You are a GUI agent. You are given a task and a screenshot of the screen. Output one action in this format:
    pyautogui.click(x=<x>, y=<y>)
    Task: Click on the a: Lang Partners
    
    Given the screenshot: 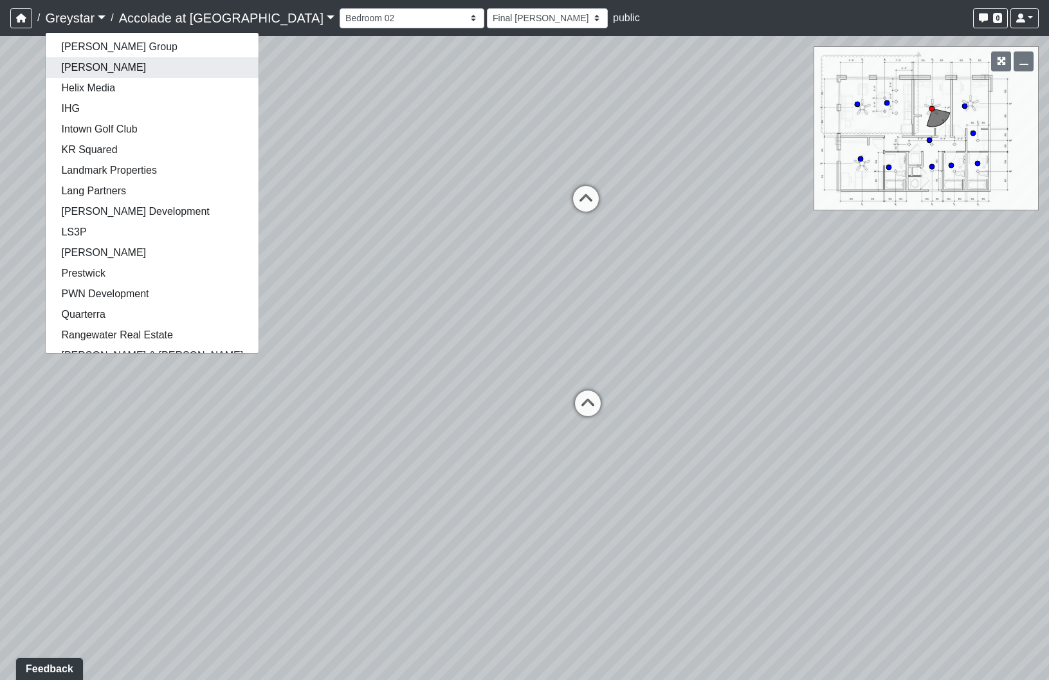 What is the action you would take?
    pyautogui.click(x=152, y=191)
    